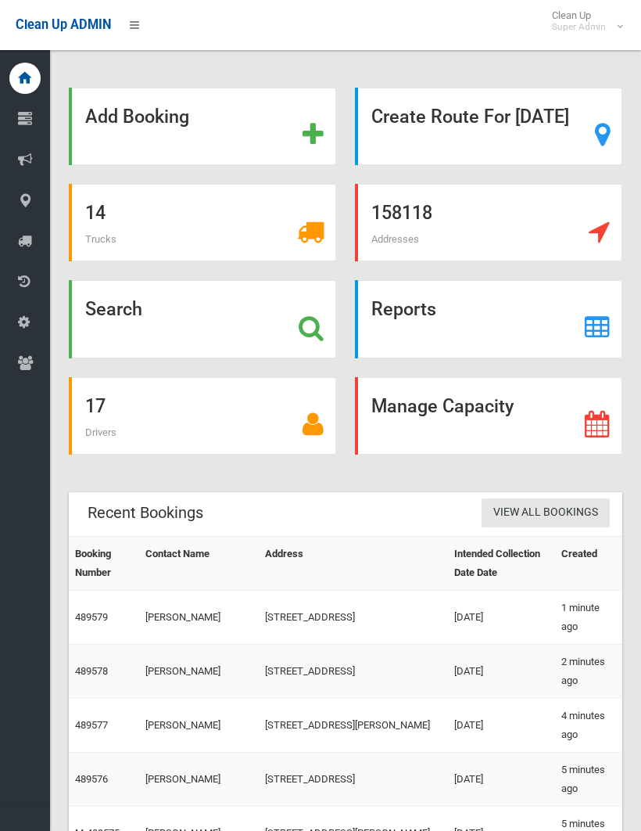  Describe the element at coordinates (199, 562) in the screenshot. I see `th: Contact Name` at that location.